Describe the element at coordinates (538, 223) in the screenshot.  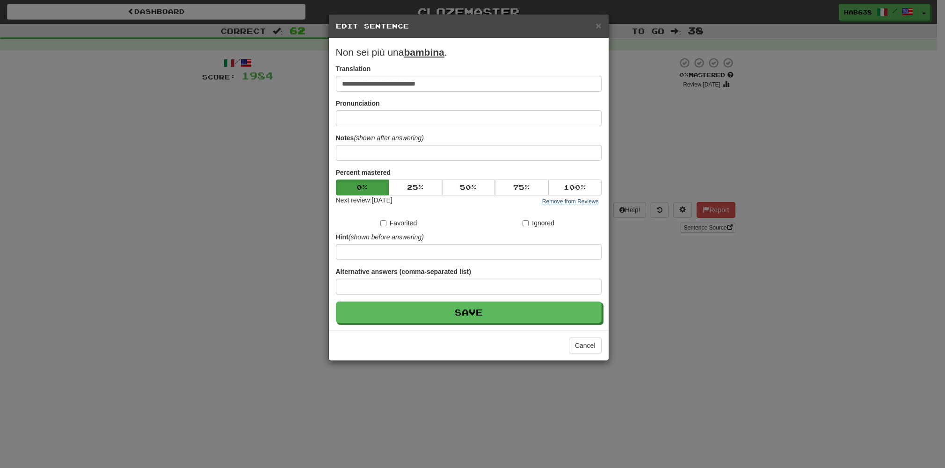
I see `label: Ignored` at that location.